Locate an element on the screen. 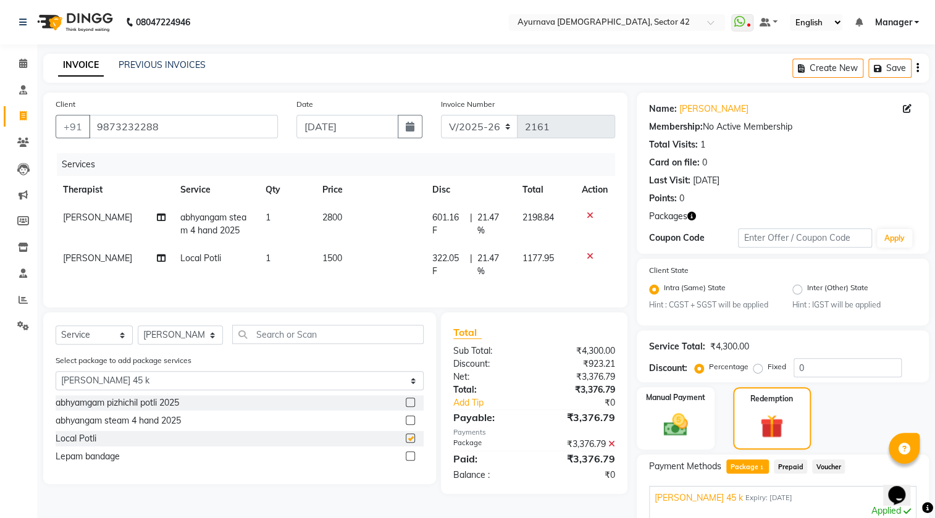  label: Inter (Other) State is located at coordinates (837, 290).